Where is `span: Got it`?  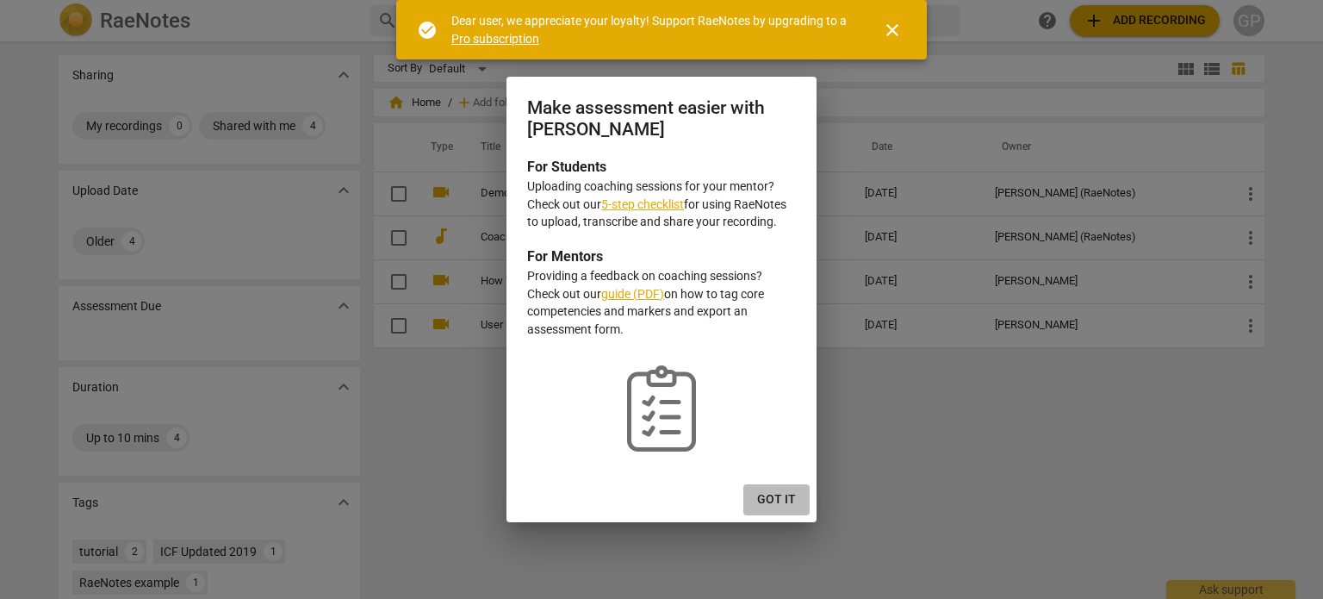
span: Got it is located at coordinates (776, 500).